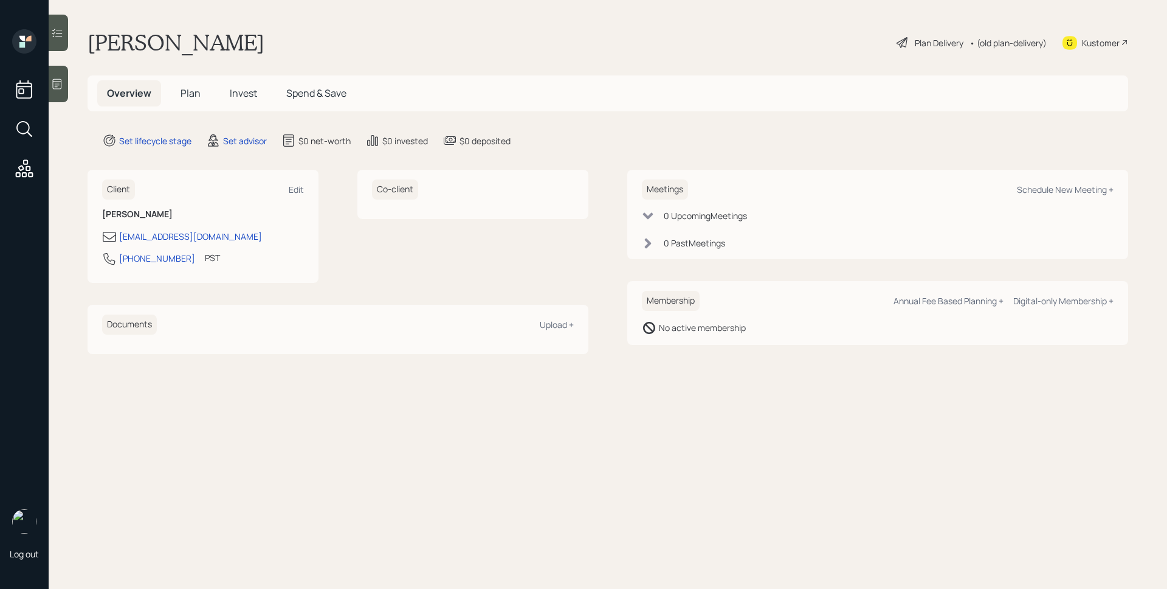 The height and width of the screenshot is (589, 1167). What do you see at coordinates (705, 215) in the screenshot?
I see `div: 0 Upcoming Meeting s` at bounding box center [705, 215].